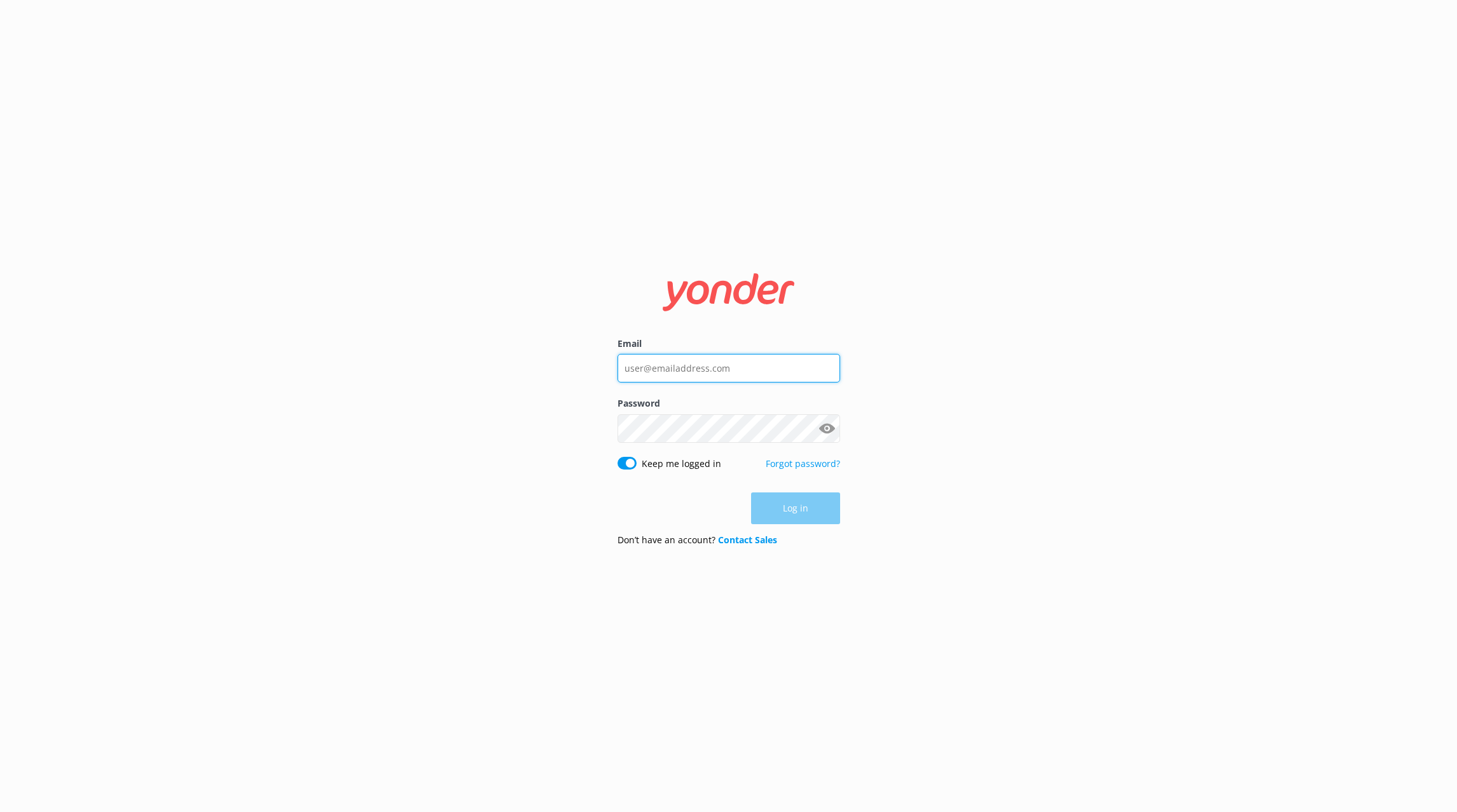 Image resolution: width=1457 pixels, height=812 pixels. What do you see at coordinates (728, 344) in the screenshot?
I see `label: Email` at bounding box center [728, 344].